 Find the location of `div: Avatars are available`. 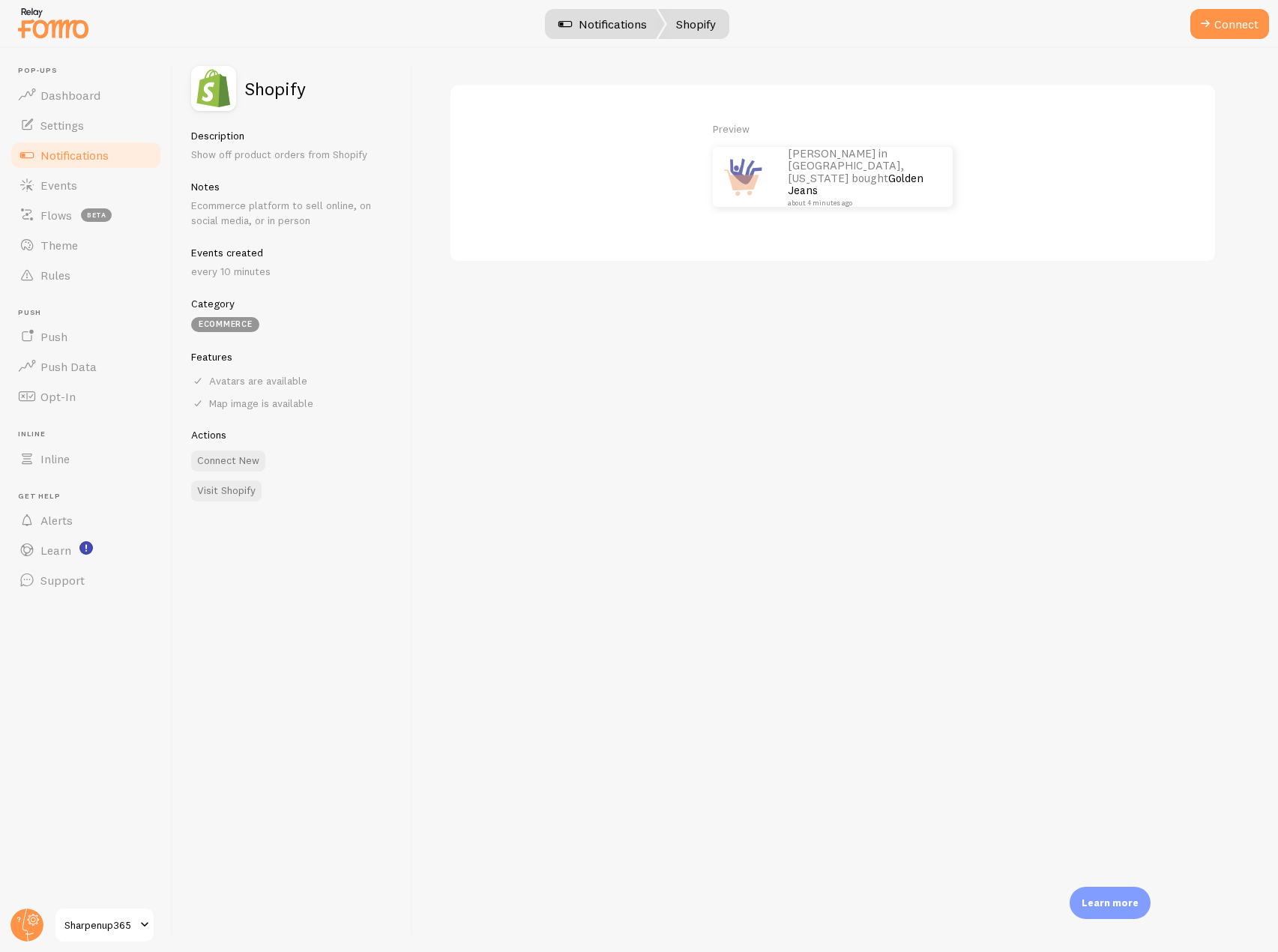

div: Avatars are available is located at coordinates (293, 380).